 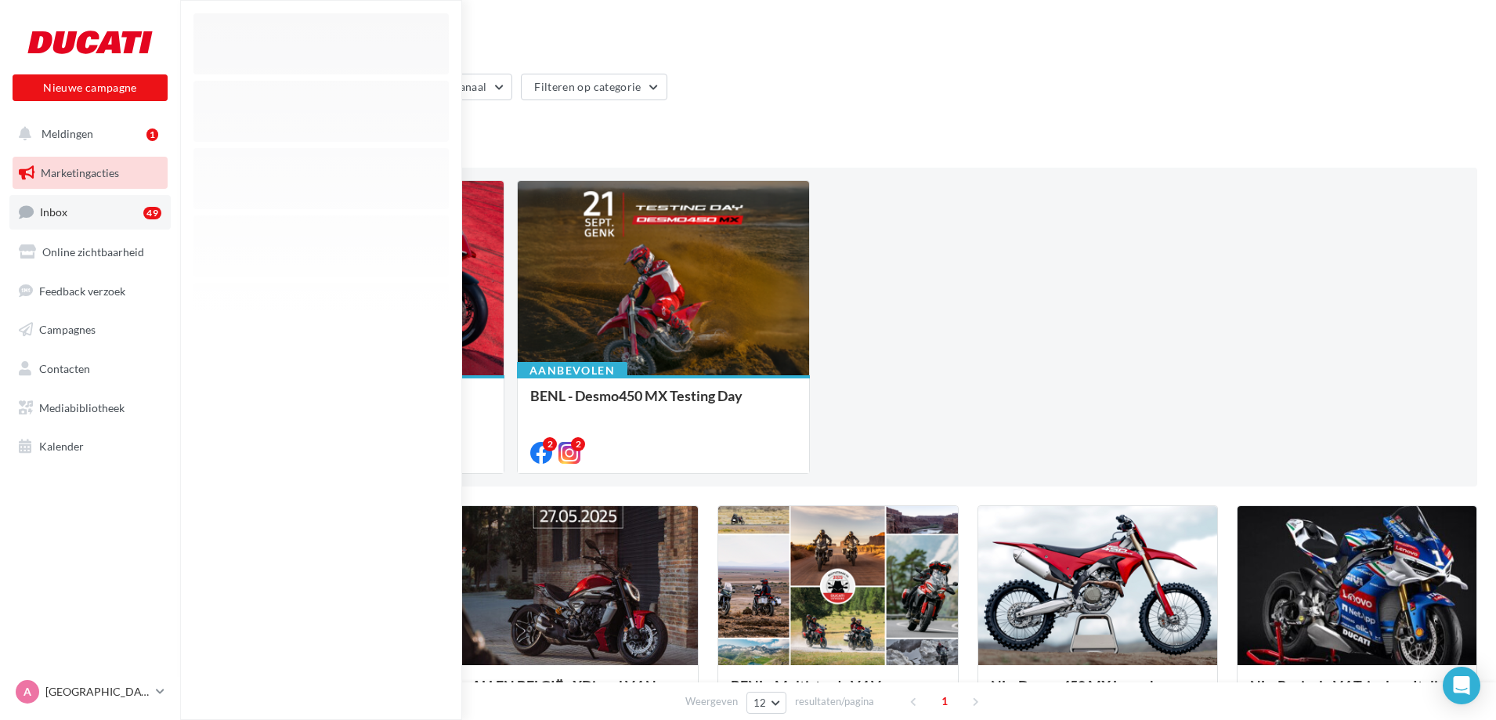 I want to click on div: BENL : Multistrada V4 Voyagers 2025 Contest, so click(x=837, y=693).